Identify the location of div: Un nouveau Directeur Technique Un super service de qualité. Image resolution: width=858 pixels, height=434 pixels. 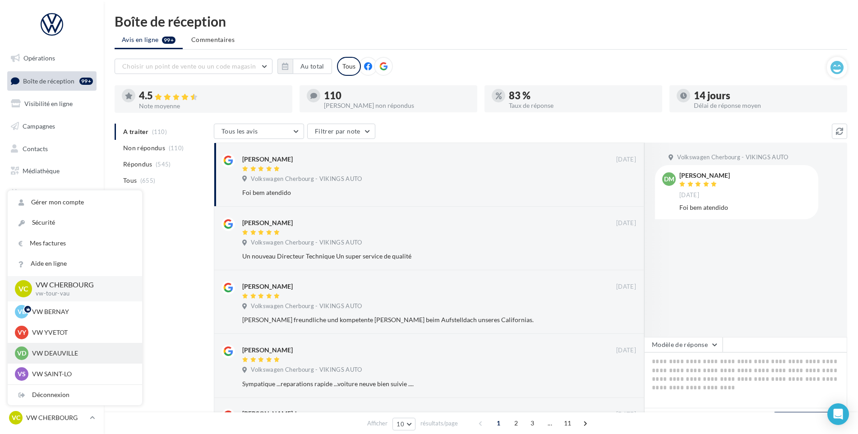
(410, 256).